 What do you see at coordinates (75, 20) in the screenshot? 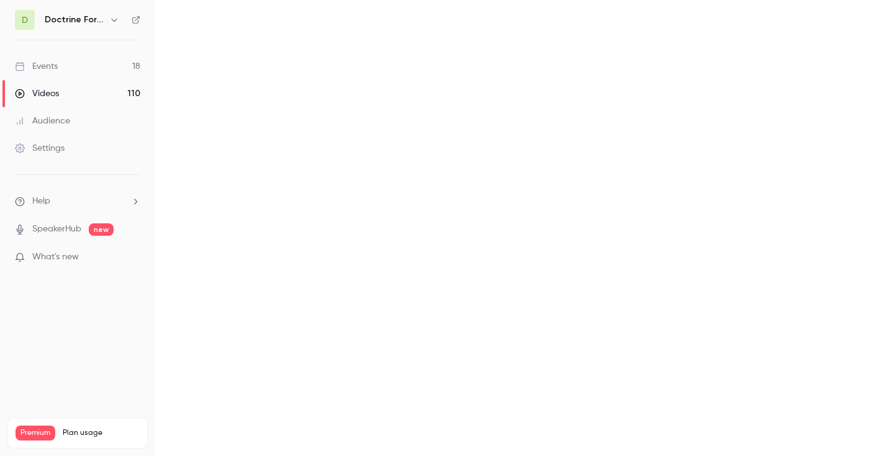
I see `h6: Doctrine Formation Avocats` at bounding box center [75, 20].